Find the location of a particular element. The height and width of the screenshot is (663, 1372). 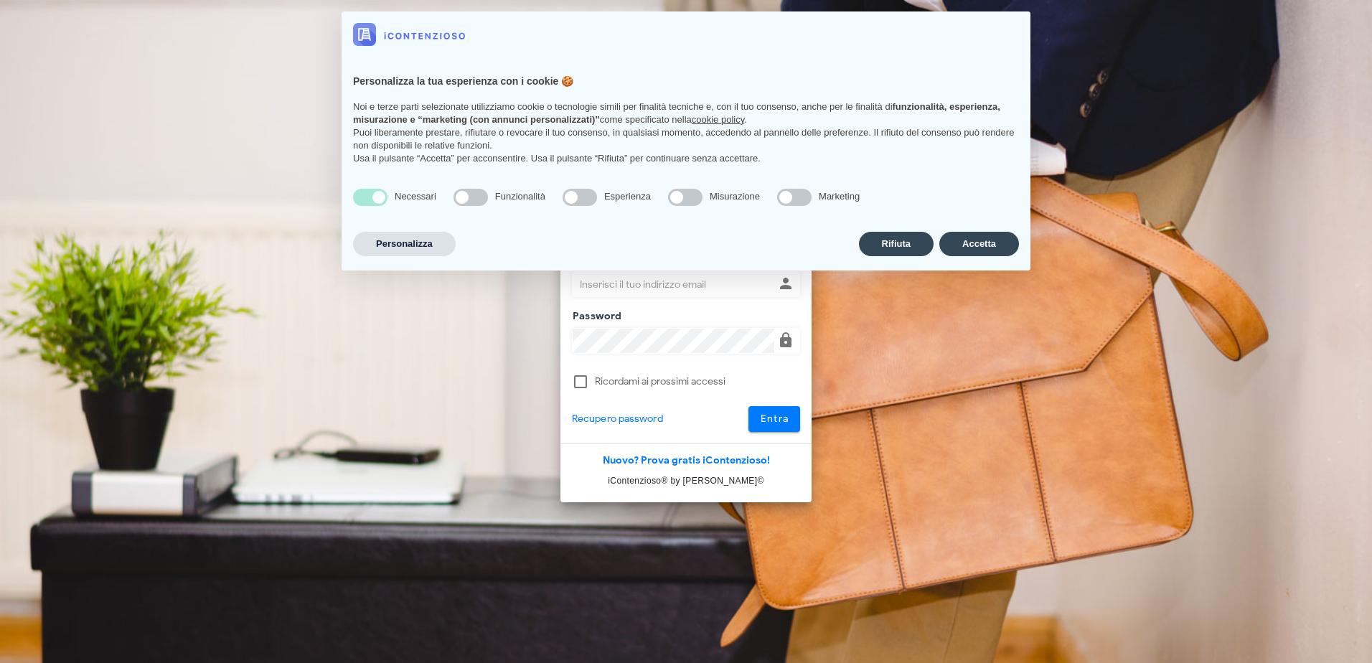

input: Inserisci il tuo indirizzo email is located at coordinates (673, 284).